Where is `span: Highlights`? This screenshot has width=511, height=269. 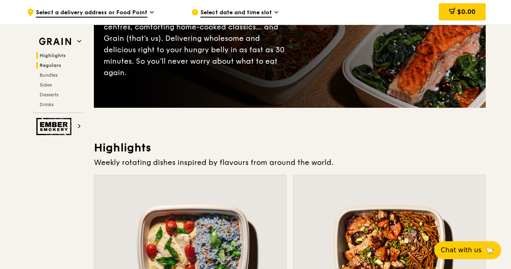
span: Highlights is located at coordinates (53, 56).